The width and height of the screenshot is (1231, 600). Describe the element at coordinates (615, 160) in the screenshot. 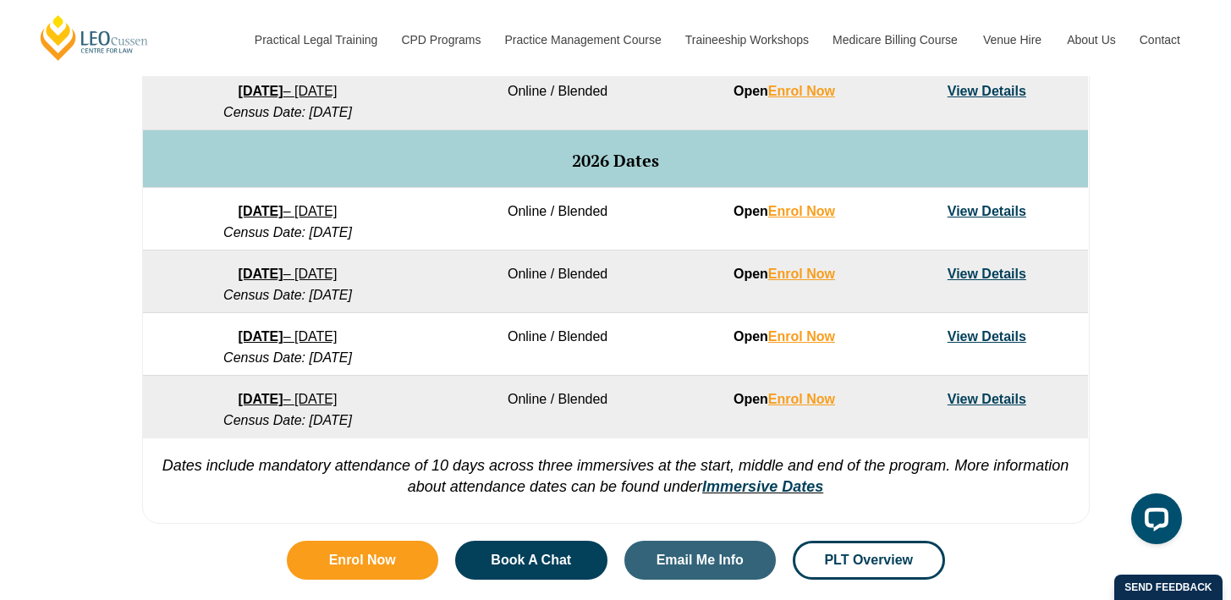

I see `span: 2026 Dates` at that location.